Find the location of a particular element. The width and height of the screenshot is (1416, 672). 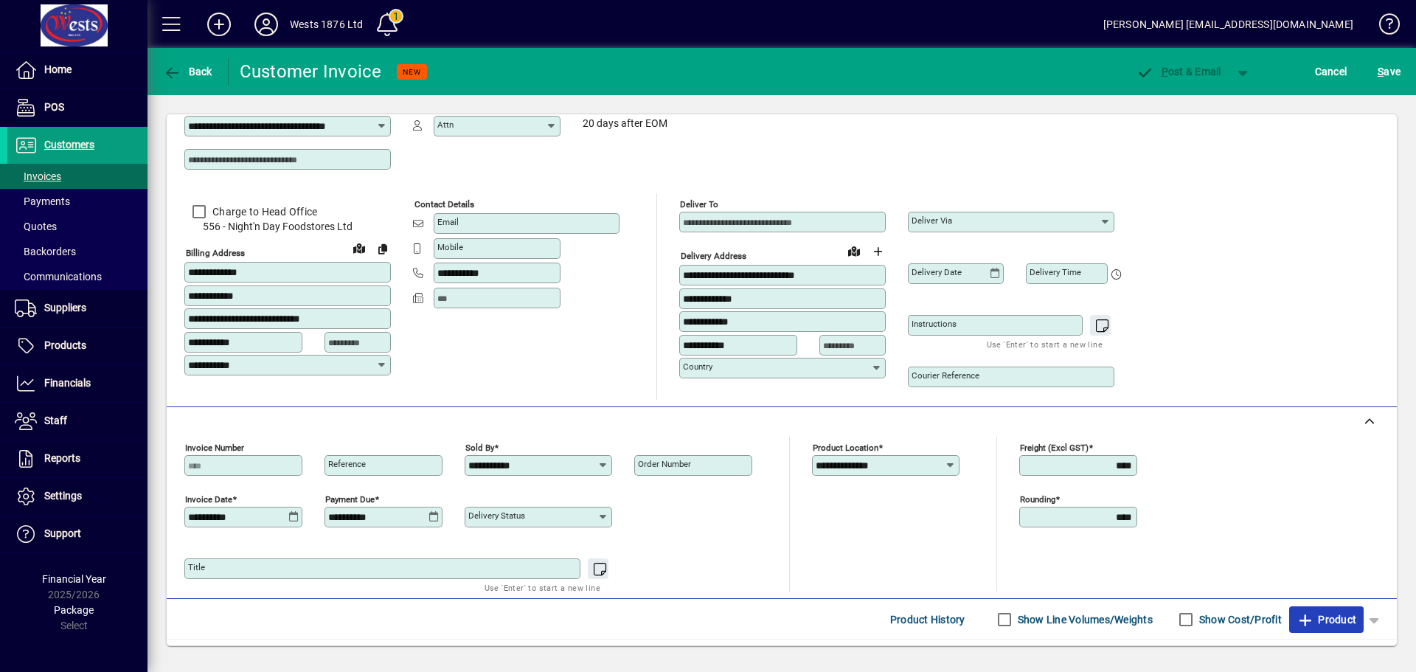

span: Settings is located at coordinates (63, 495).